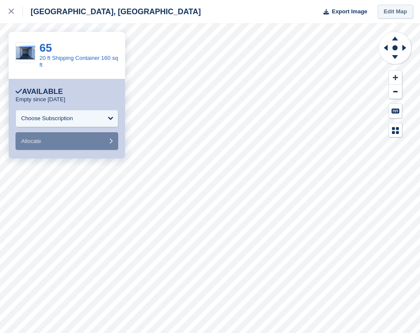 This screenshot has width=420, height=333. Describe the element at coordinates (67, 141) in the screenshot. I see `button: Allocate` at that location.